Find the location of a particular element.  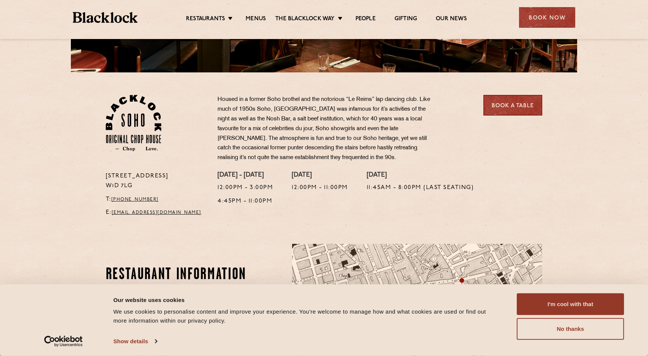

a: Menus is located at coordinates (256, 19).